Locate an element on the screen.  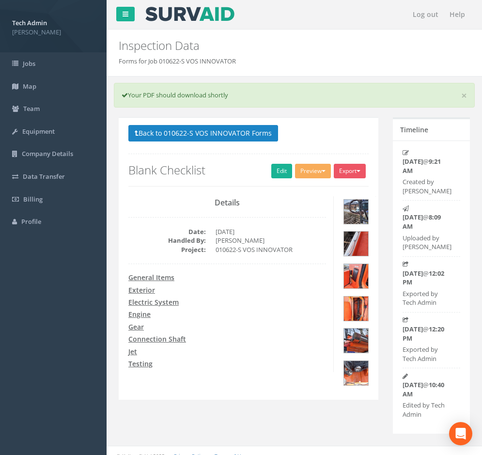
span: Data Transfer is located at coordinates (44, 176).